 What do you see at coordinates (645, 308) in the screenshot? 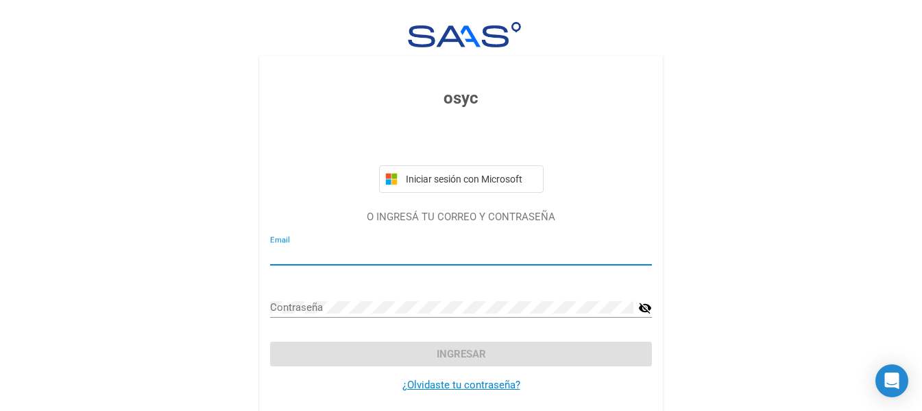
I see `mat-icon: visibility_off` at bounding box center [645, 308].